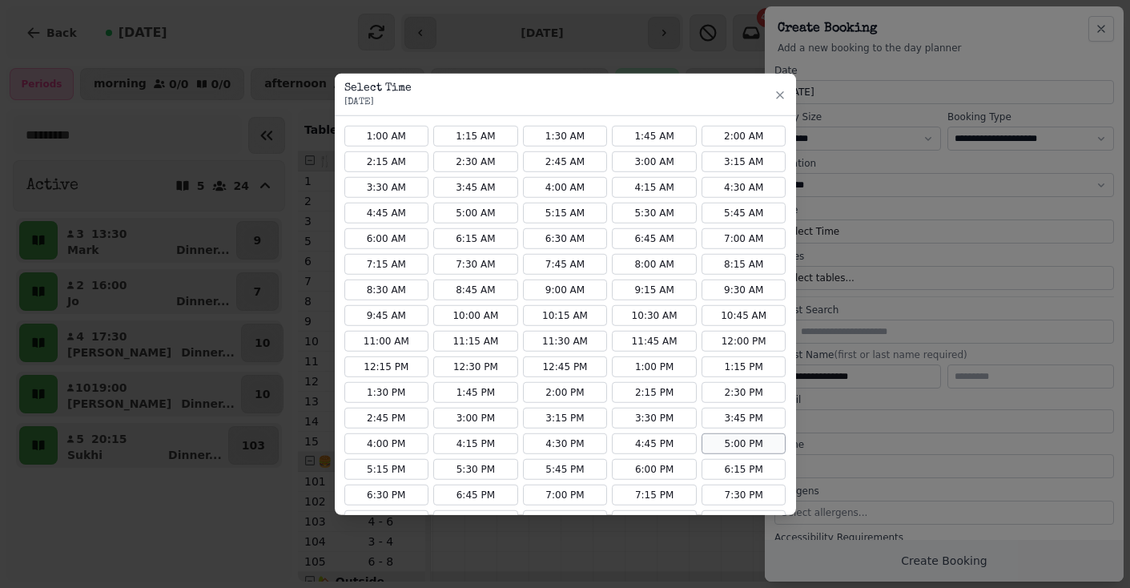 This screenshot has width=1130, height=588. Describe the element at coordinates (566, 367) in the screenshot. I see `button: 12:45 PM` at that location.